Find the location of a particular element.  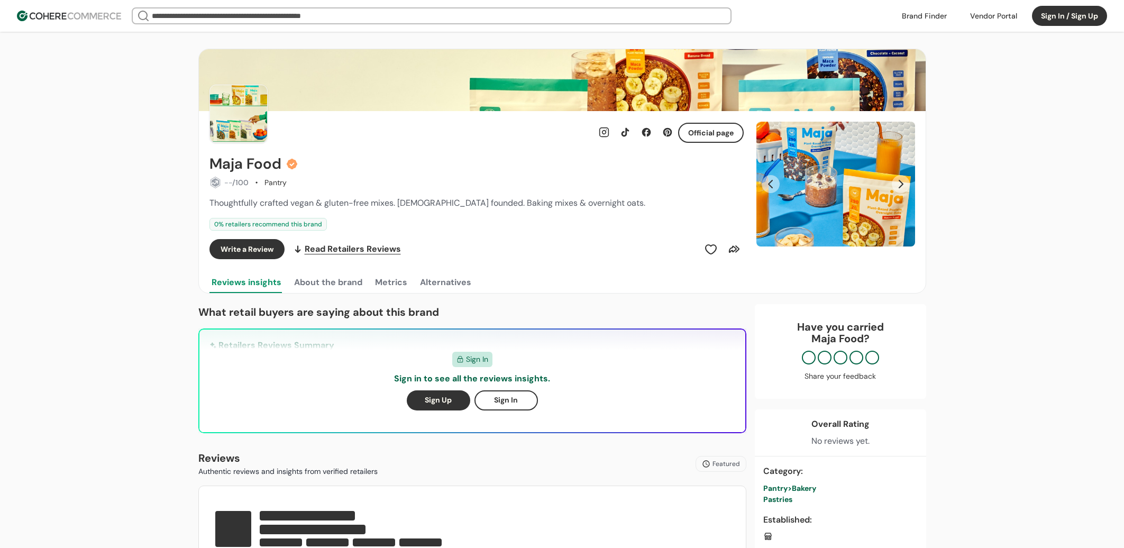

span: Bakery is located at coordinates (804, 488).